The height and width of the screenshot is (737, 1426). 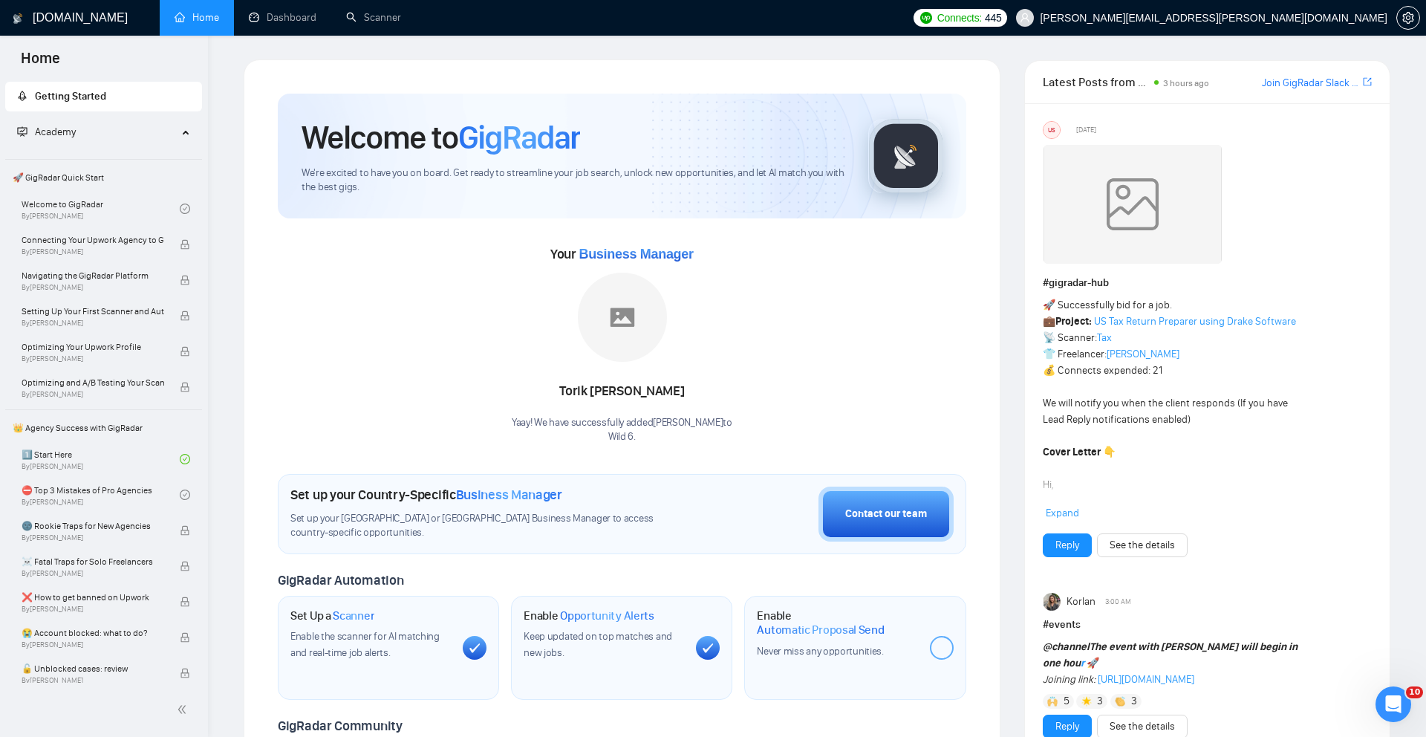 What do you see at coordinates (820, 650) in the screenshot?
I see `span: Never miss any opportunities.` at bounding box center [820, 650].